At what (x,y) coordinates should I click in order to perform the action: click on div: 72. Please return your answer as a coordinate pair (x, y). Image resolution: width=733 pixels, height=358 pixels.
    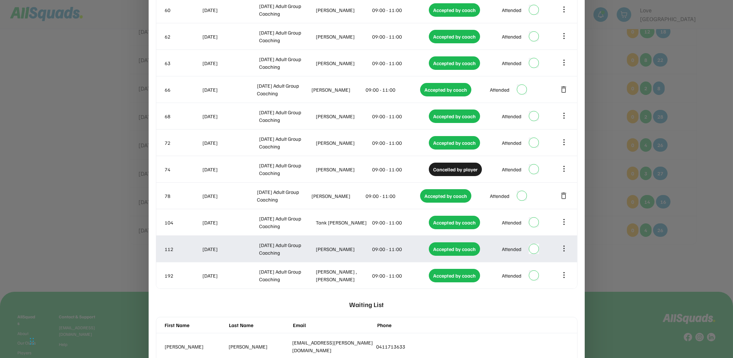
    Looking at the image, I should click on (183, 142).